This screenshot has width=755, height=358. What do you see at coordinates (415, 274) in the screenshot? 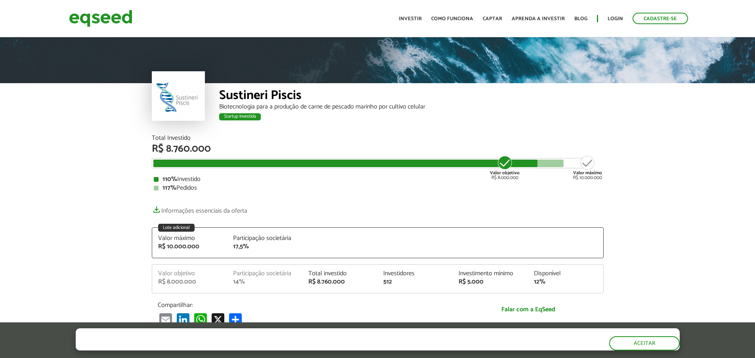
I see `div: Investidores` at bounding box center [415, 274].